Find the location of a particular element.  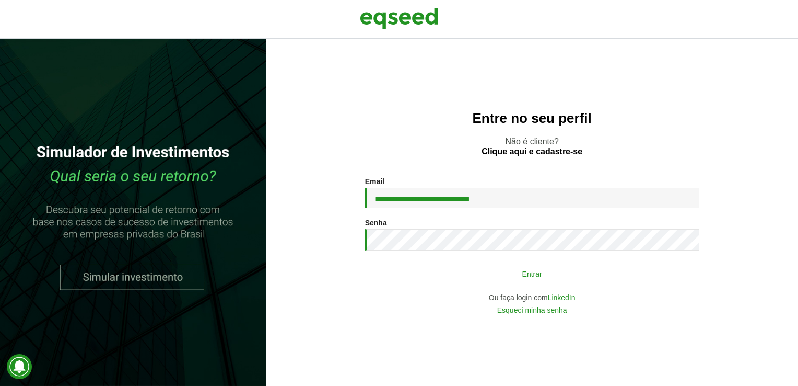

a: Clique aqui e cadastre-se is located at coordinates (532, 152).